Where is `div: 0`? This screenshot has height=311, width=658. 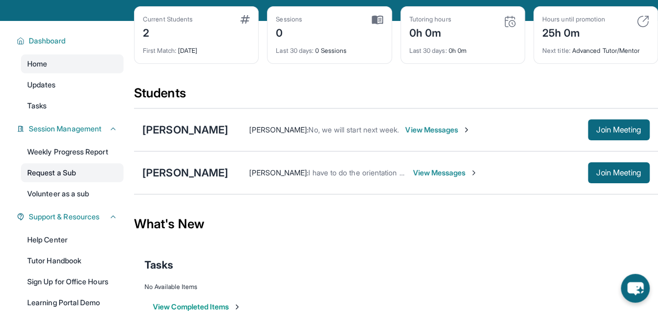 div: 0 is located at coordinates (289, 32).